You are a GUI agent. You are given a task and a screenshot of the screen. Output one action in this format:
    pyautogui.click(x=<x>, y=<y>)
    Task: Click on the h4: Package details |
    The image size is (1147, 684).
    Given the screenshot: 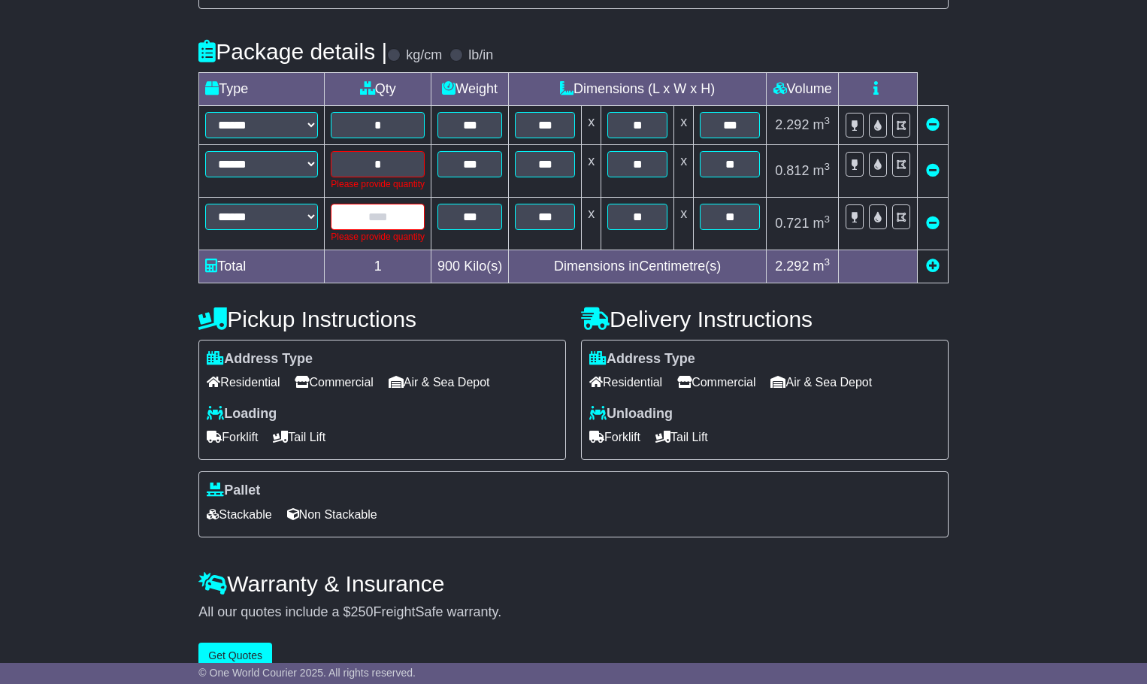 What is the action you would take?
    pyautogui.click(x=292, y=51)
    